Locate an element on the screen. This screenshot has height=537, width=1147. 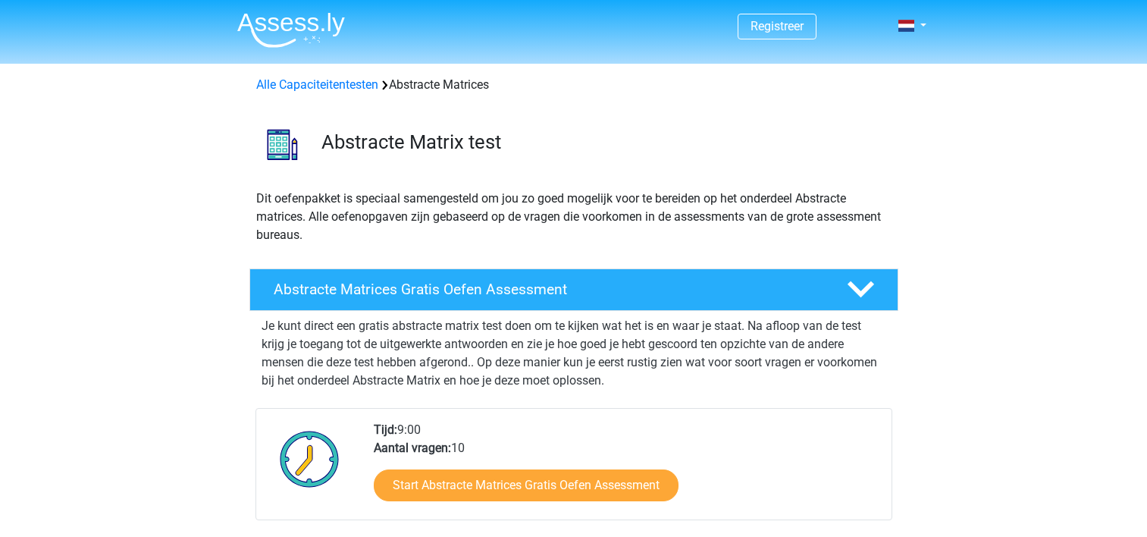
a: Alle Capaciteitentesten is located at coordinates (317, 84).